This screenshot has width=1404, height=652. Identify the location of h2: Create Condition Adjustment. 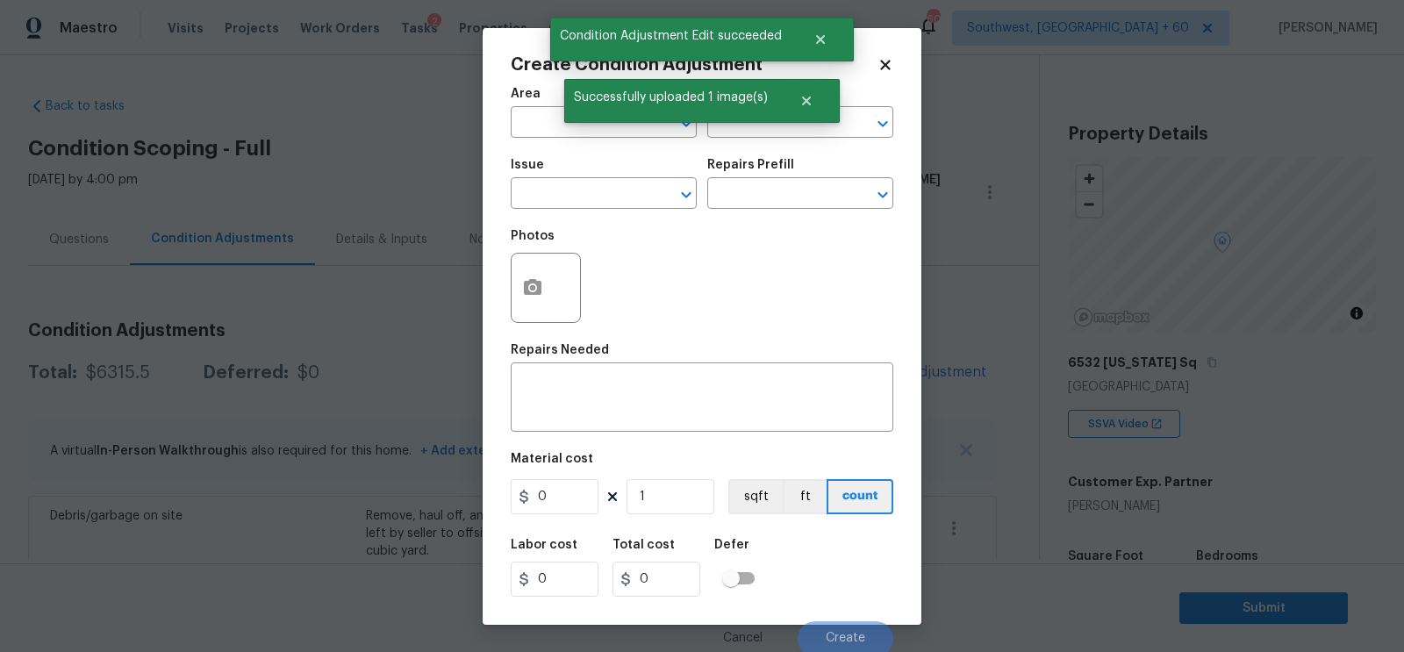
(694, 65).